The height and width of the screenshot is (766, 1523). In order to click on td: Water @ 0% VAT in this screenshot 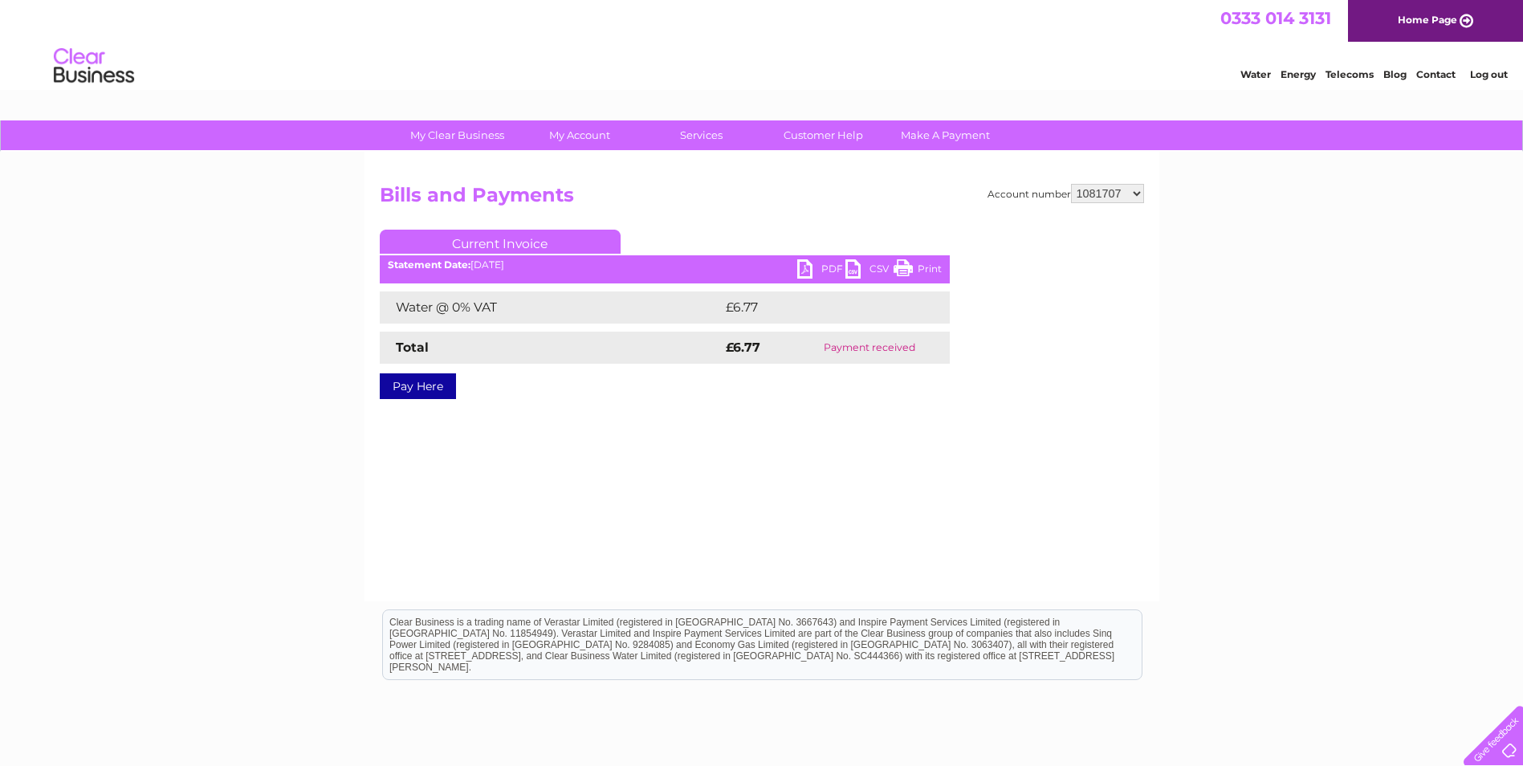, I will do `click(551, 308)`.